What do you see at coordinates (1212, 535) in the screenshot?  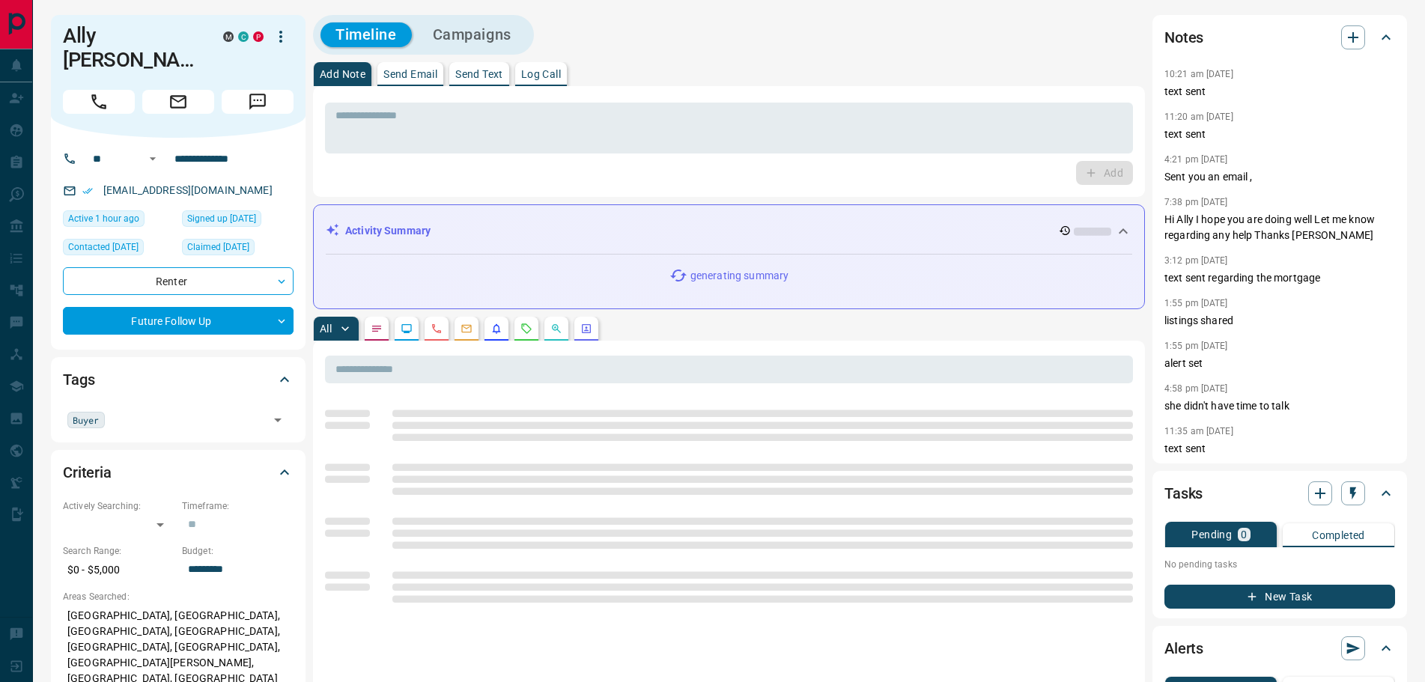 I see `p: Pending` at bounding box center [1212, 535].